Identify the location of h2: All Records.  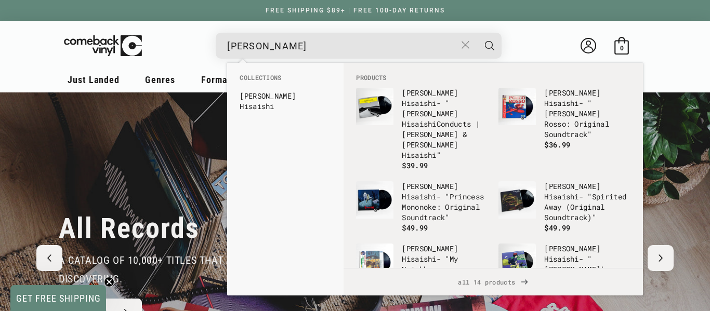
(129, 229).